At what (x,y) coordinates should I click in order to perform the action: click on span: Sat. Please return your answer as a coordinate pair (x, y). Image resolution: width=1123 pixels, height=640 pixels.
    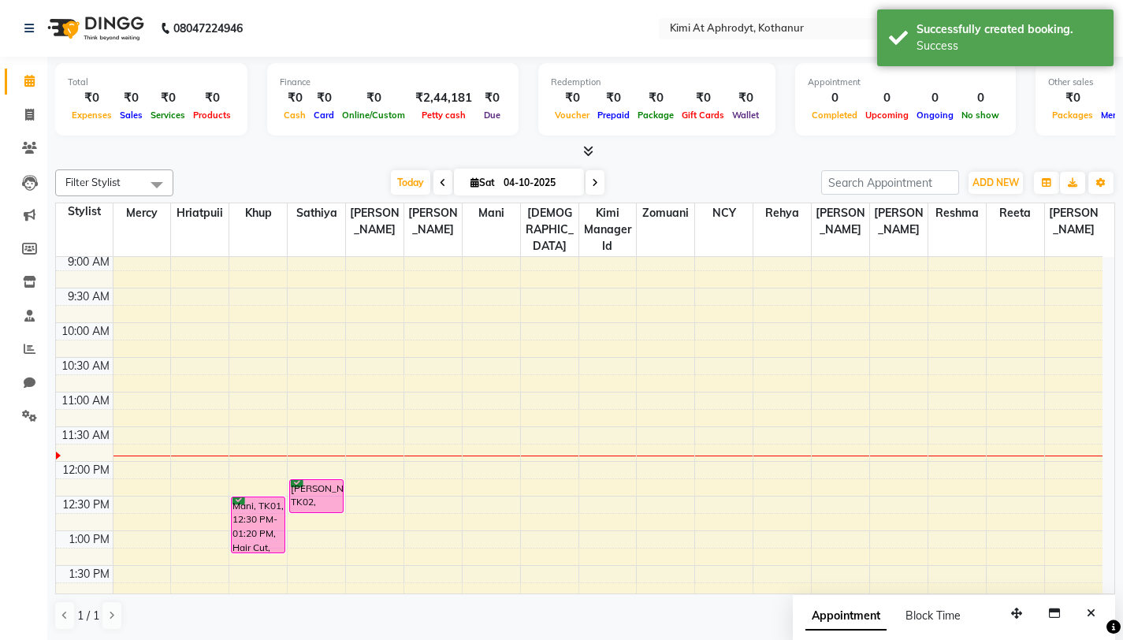
    Looking at the image, I should click on (482, 182).